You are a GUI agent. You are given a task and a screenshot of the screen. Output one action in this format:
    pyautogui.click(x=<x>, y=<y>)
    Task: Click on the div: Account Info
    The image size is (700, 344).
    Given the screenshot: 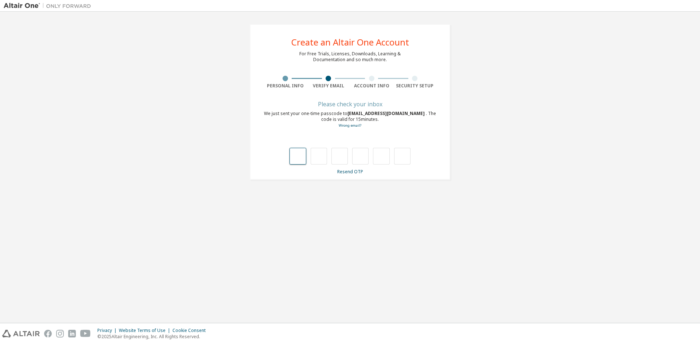 What is the action you would take?
    pyautogui.click(x=371, y=86)
    